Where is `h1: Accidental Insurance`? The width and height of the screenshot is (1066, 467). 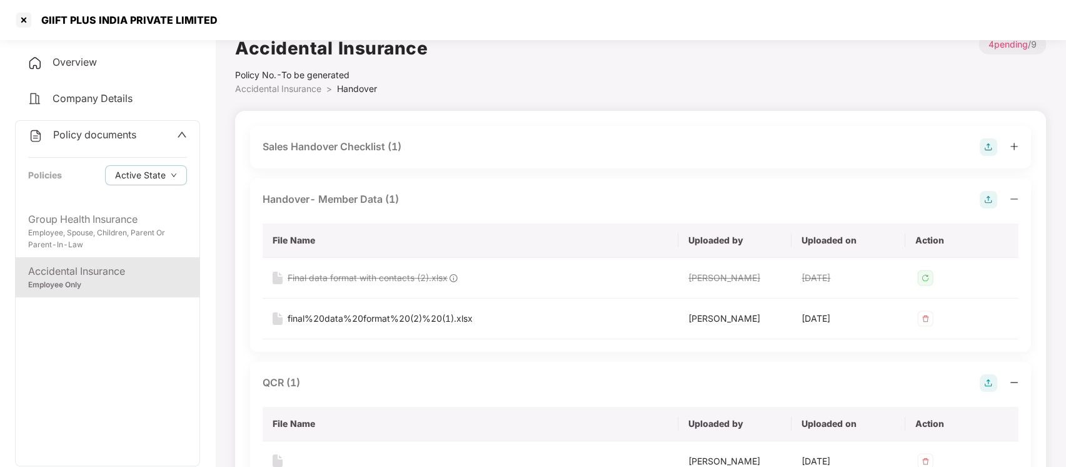
h1: Accidental Insurance is located at coordinates (331, 48).